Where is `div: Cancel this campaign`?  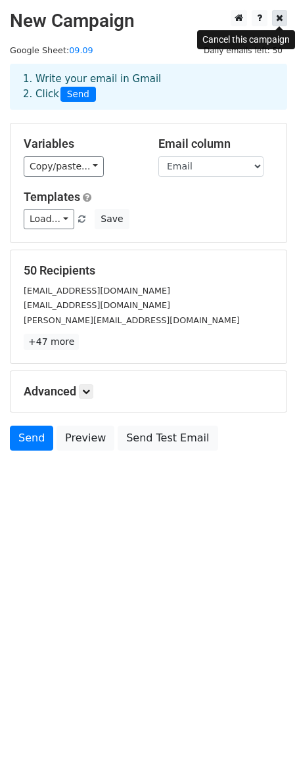
div: Cancel this campaign is located at coordinates (246, 39).